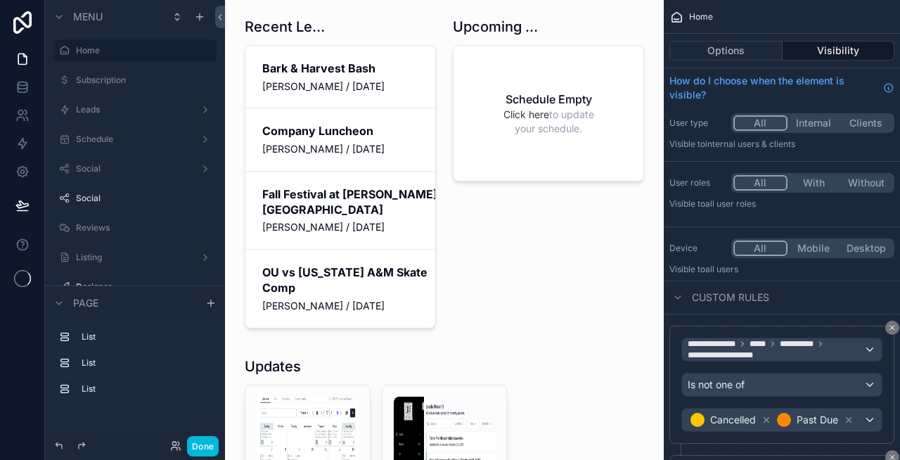 Image resolution: width=900 pixels, height=460 pixels. What do you see at coordinates (132, 257) in the screenshot?
I see `label: Listing` at bounding box center [132, 257].